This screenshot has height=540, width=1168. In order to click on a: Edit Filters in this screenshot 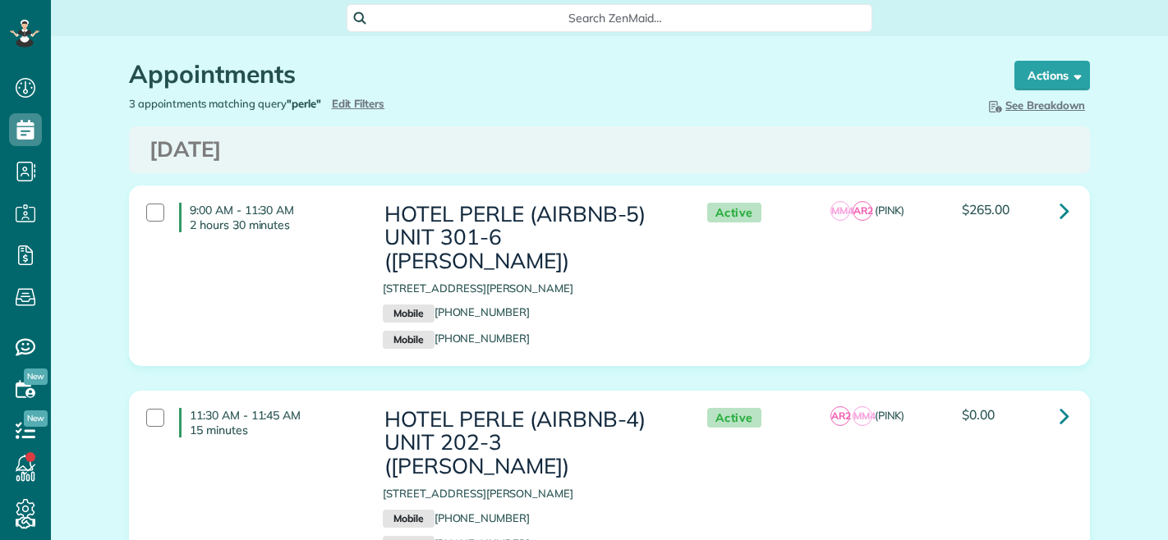, I will do `click(358, 103)`.